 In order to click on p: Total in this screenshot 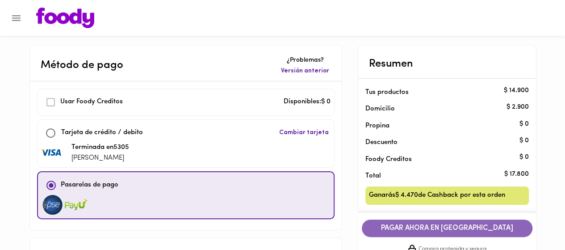, I will do `click(440, 176)`.